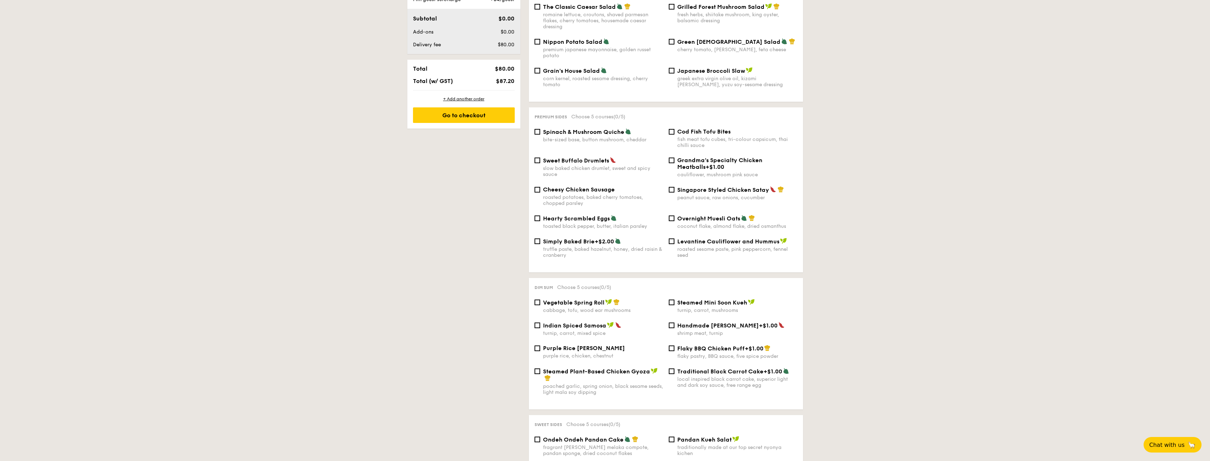  Describe the element at coordinates (537, 325) in the screenshot. I see `input: Indian Spiced Samosaturnip, carrot, mixed spice` at that location.